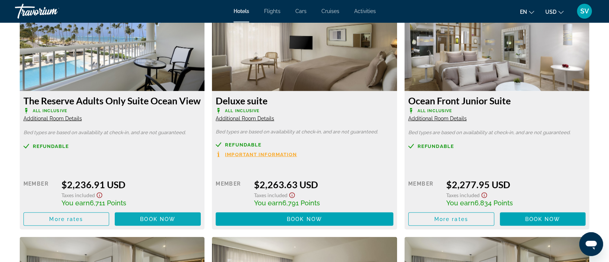 Image resolution: width=609 pixels, height=262 pixels. Describe the element at coordinates (272, 11) in the screenshot. I see `span: Flights` at that location.